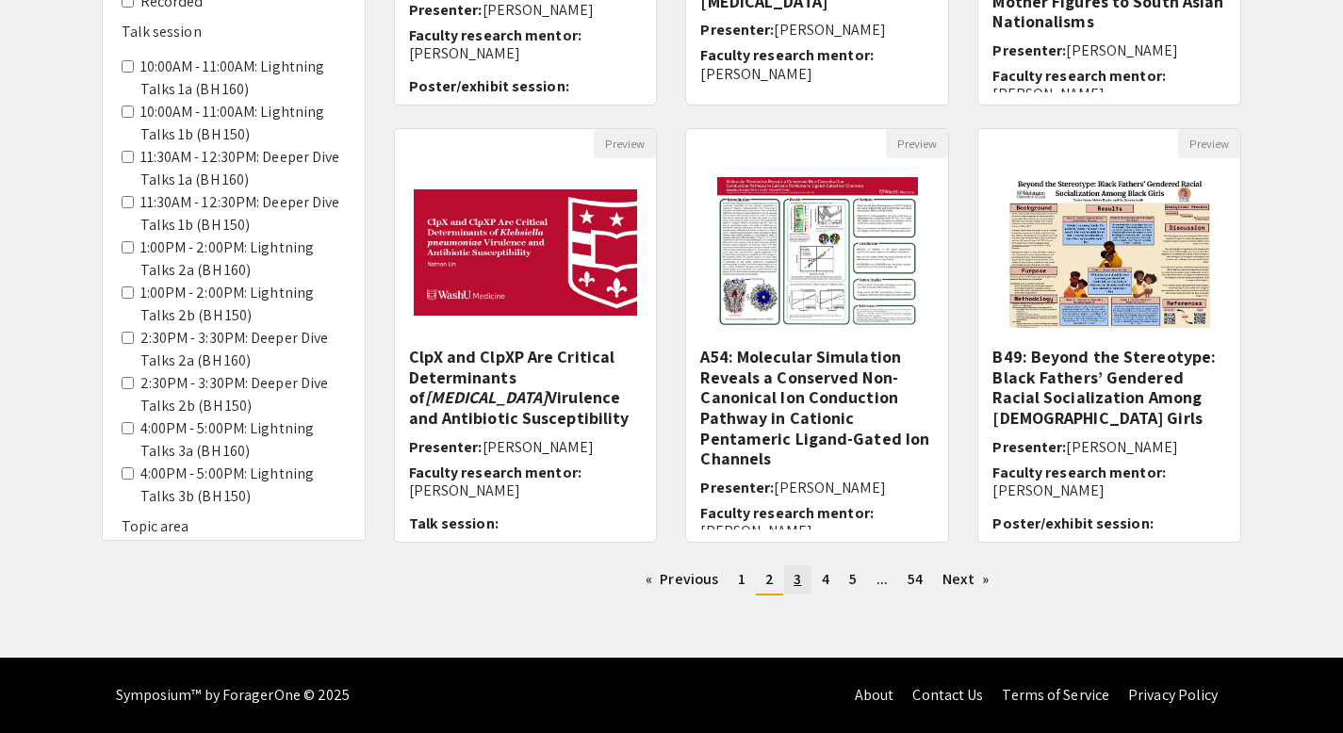 This screenshot has width=1343, height=733. What do you see at coordinates (243, 259) in the screenshot?
I see `label: 1:00PM - 2:00PM: Lightning Talks 2a (BH 160)` at bounding box center [243, 259].